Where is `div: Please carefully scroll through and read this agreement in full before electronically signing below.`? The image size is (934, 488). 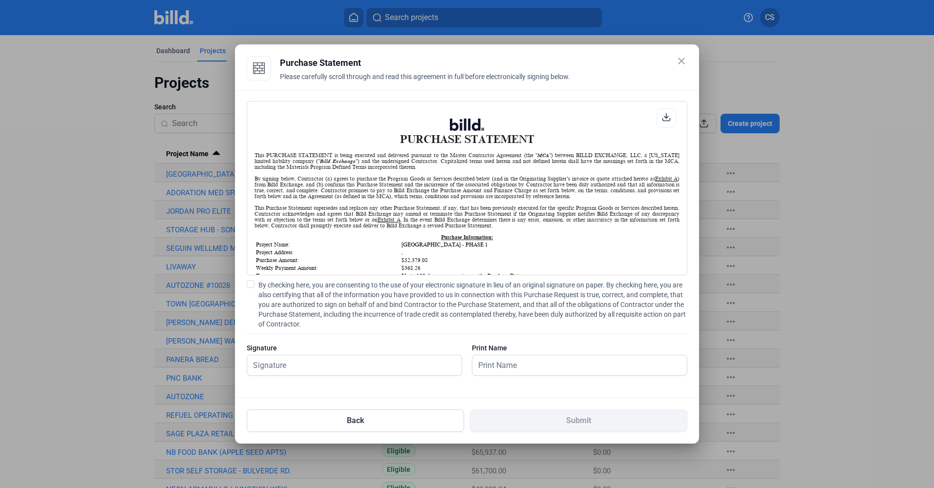
div: Please carefully scroll through and read this agreement in full before electronically signing below. is located at coordinates (484, 83).